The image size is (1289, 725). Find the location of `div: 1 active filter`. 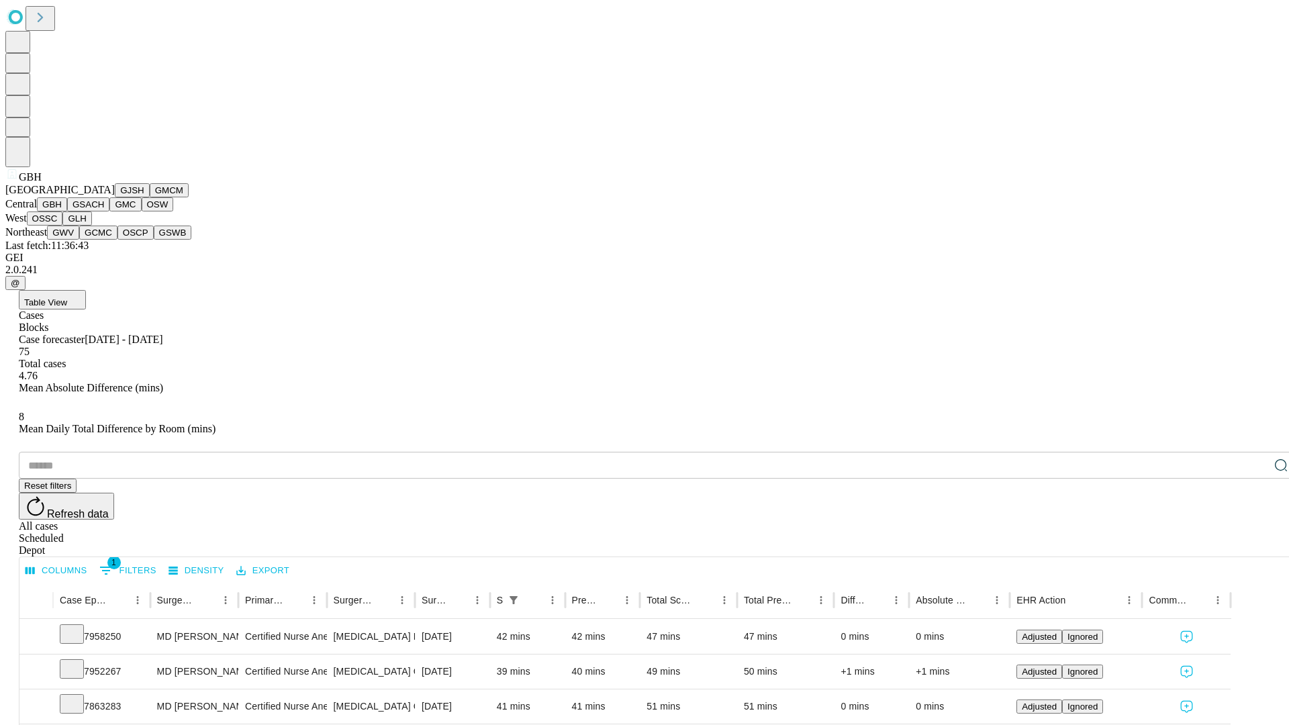

div: 1 active filter is located at coordinates (514, 600).